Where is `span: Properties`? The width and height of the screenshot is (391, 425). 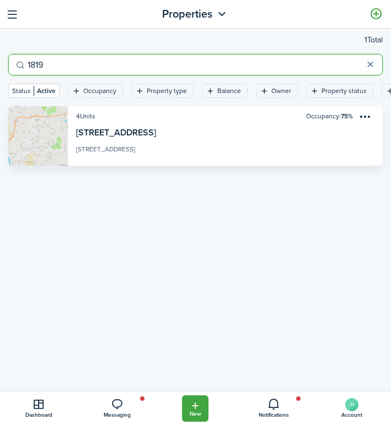
span: Properties is located at coordinates (187, 14).